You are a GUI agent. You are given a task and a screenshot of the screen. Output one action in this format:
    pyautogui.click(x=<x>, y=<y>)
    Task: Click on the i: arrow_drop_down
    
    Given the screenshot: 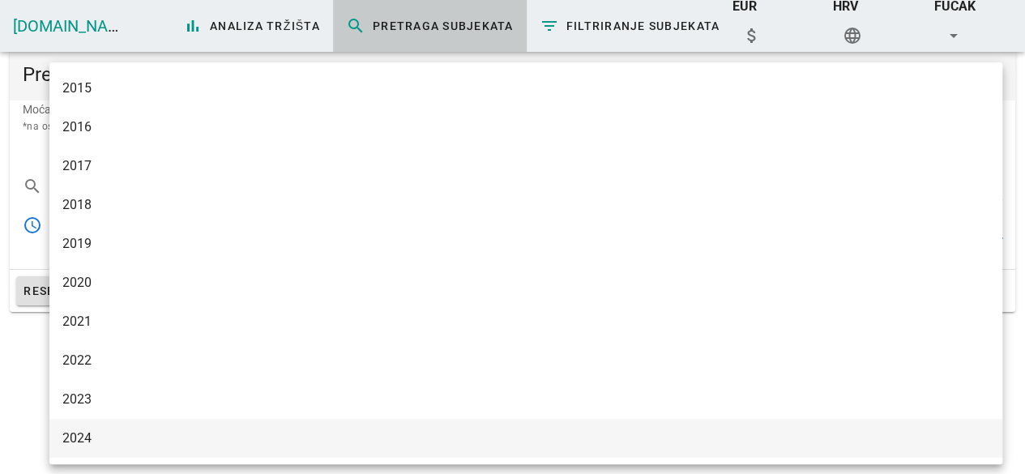 What is the action you would take?
    pyautogui.click(x=954, y=36)
    